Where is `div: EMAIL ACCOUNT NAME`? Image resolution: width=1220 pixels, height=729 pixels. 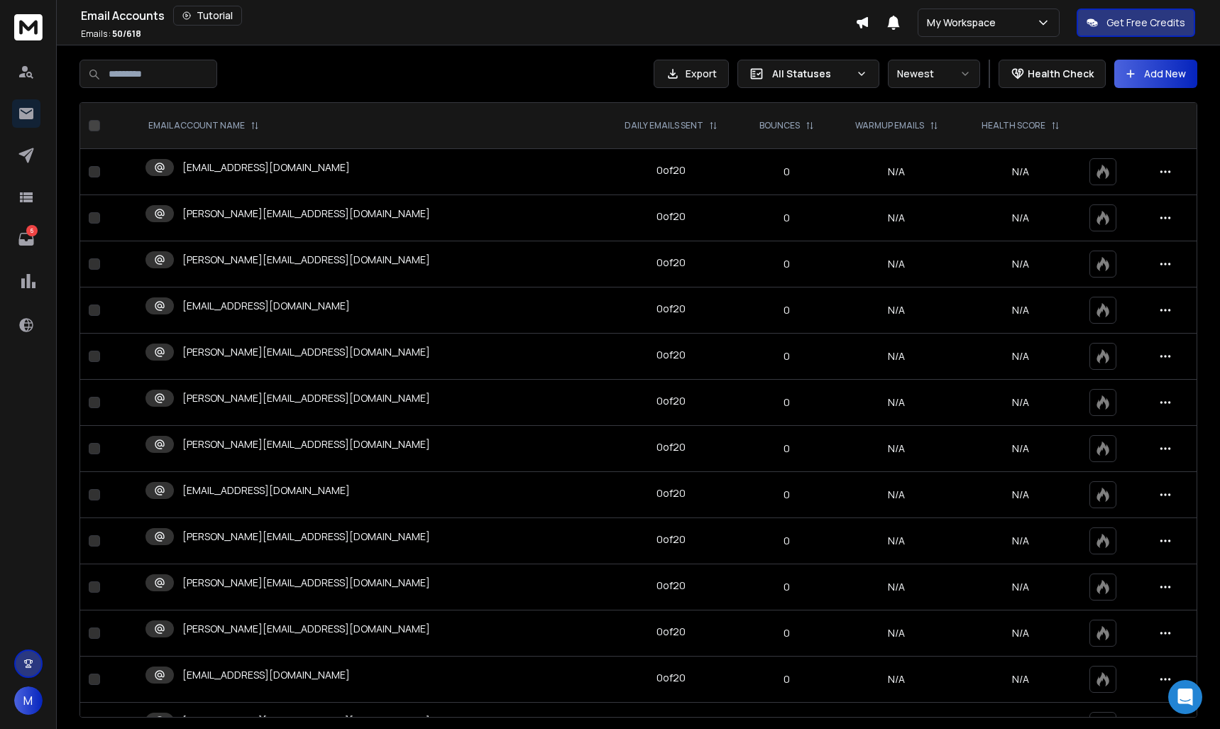
div: EMAIL ACCOUNT NAME is located at coordinates (204, 126).